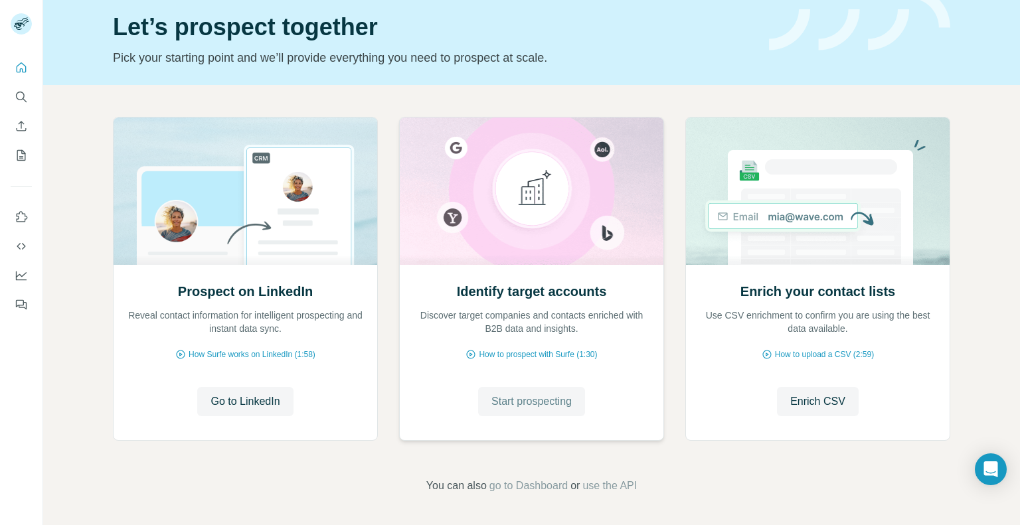  What do you see at coordinates (21, 68) in the screenshot?
I see `button: Quick start` at bounding box center [21, 68].